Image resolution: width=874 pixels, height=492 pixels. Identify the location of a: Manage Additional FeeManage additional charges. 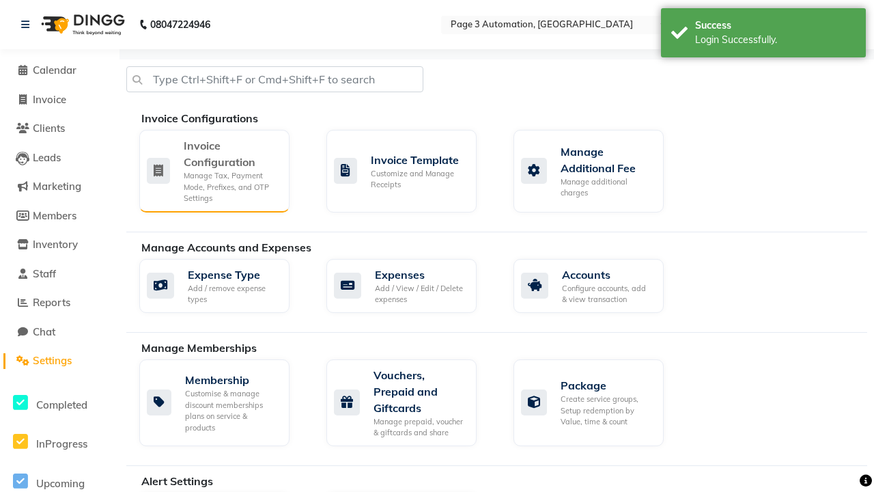
(597, 171).